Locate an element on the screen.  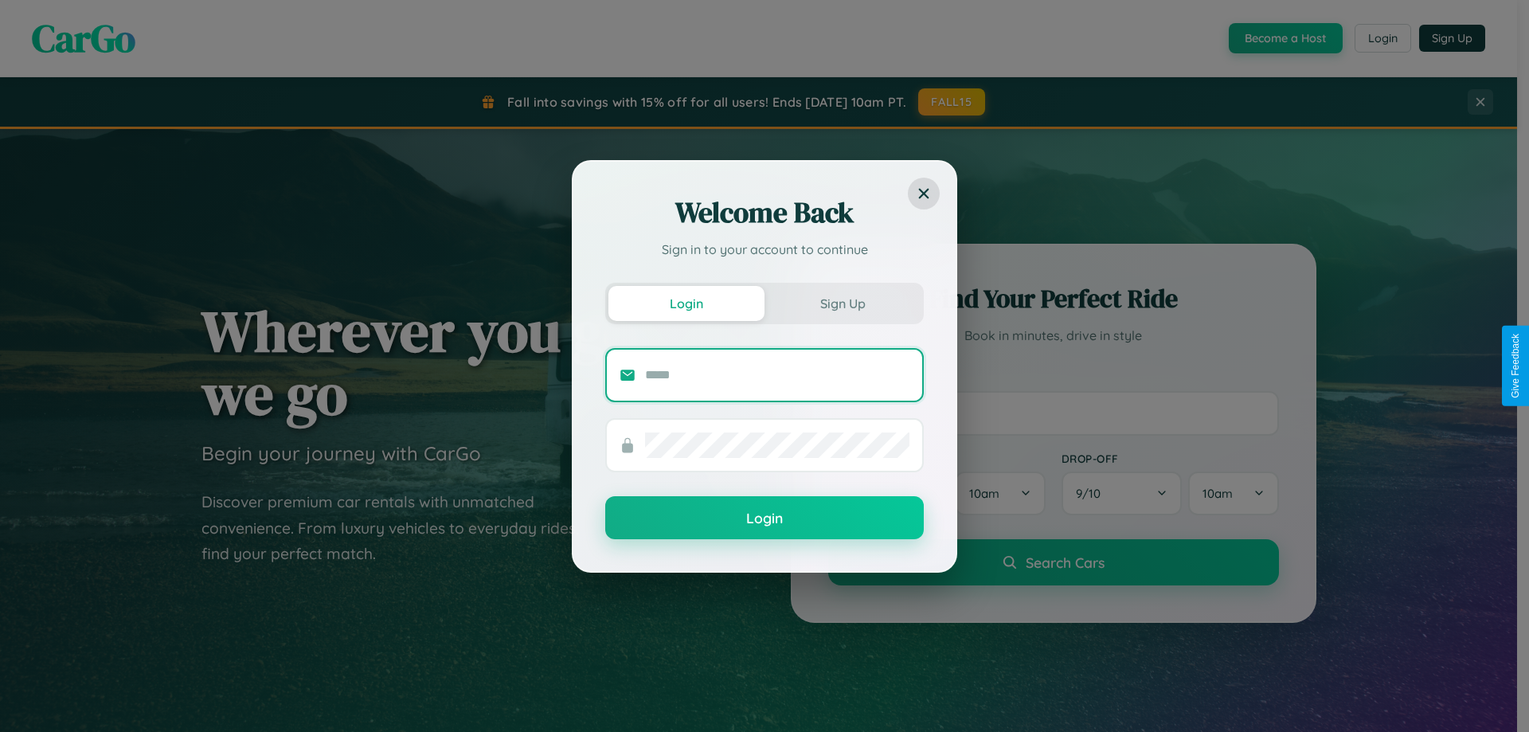
button: Sign Up is located at coordinates (842, 303).